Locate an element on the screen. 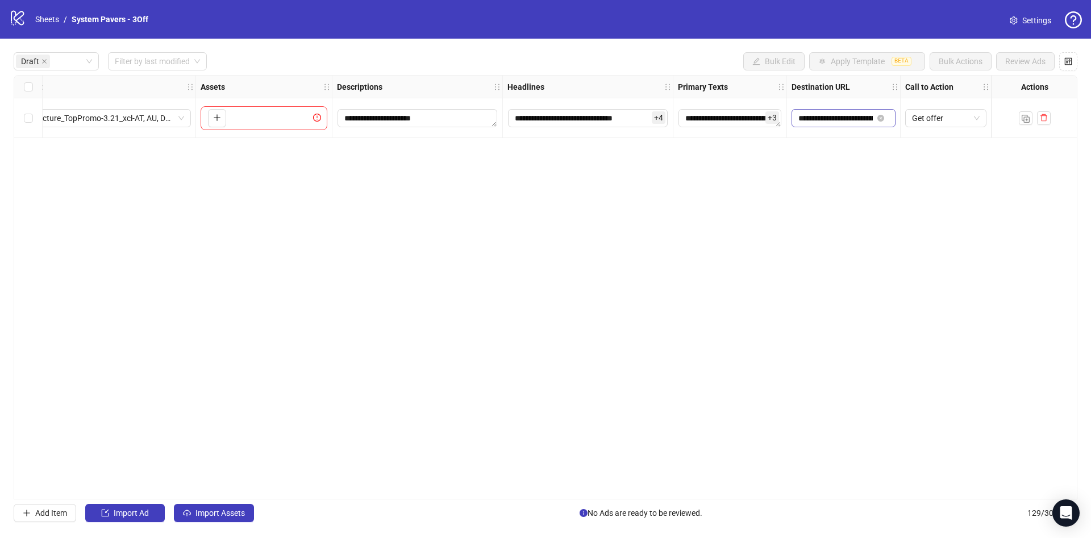 The image size is (1091, 538). strong: Destination URL is located at coordinates (821, 87).